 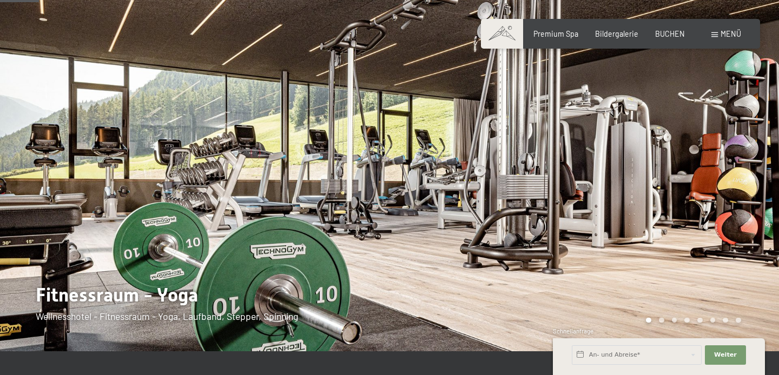 What do you see at coordinates (687, 321) in the screenshot?
I see `div: Carousel Page 4` at bounding box center [687, 321].